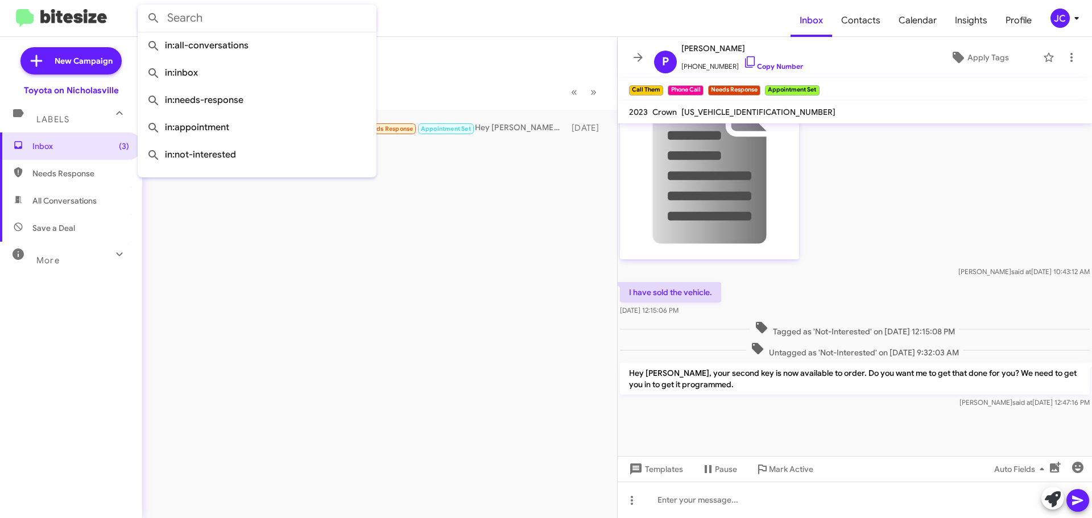 The width and height of the screenshot is (1092, 518). What do you see at coordinates (584, 92) in the screenshot?
I see `nav: Page navigation example` at bounding box center [584, 92].